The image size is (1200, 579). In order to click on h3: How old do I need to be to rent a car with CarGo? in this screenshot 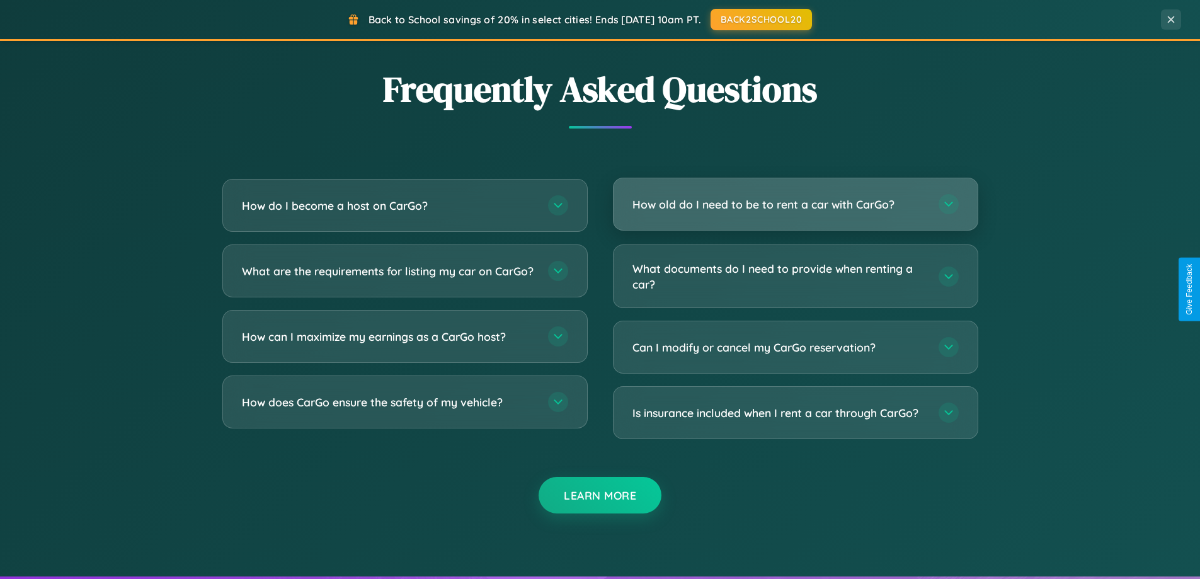, I will do `click(779, 204)`.